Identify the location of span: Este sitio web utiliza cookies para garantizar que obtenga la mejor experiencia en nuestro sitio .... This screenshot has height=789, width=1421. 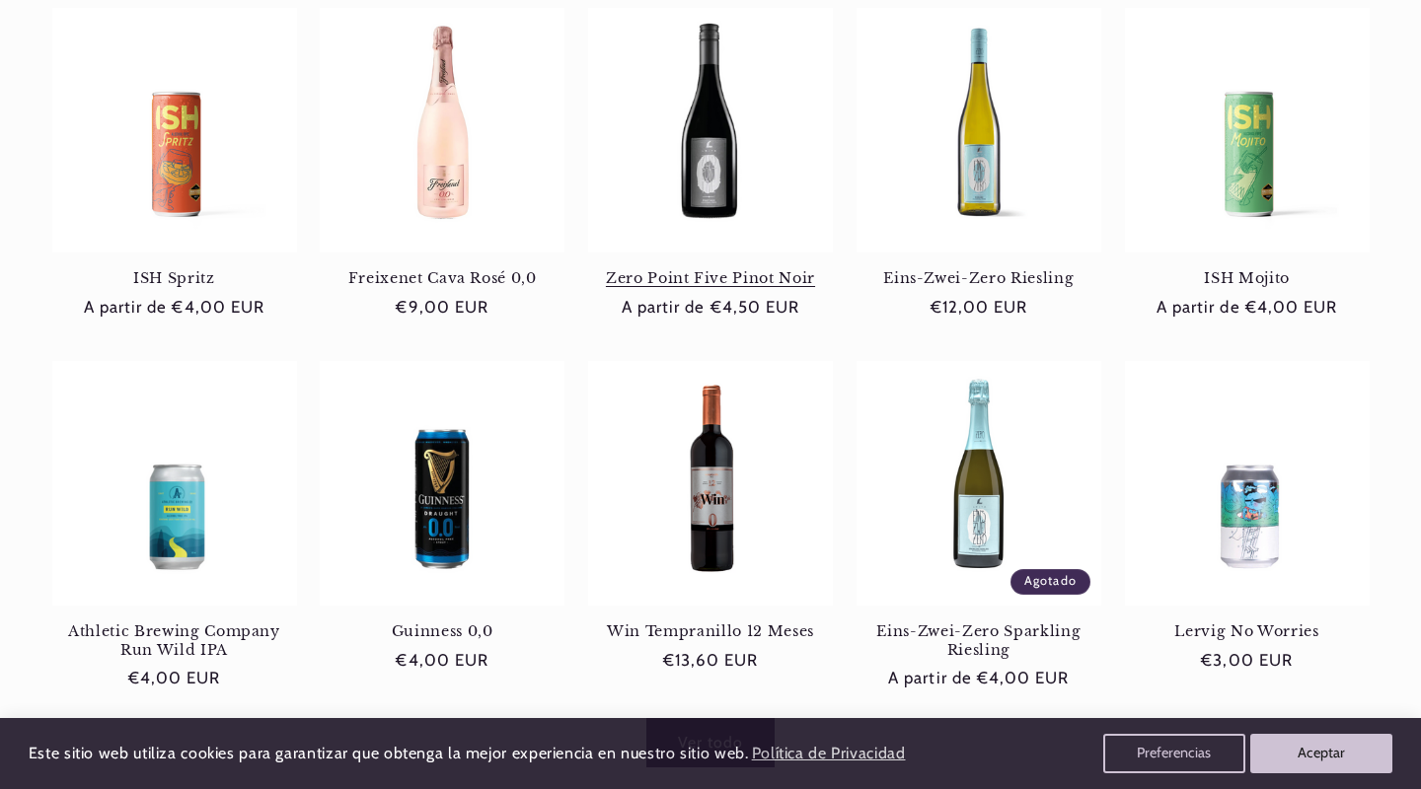
(389, 753).